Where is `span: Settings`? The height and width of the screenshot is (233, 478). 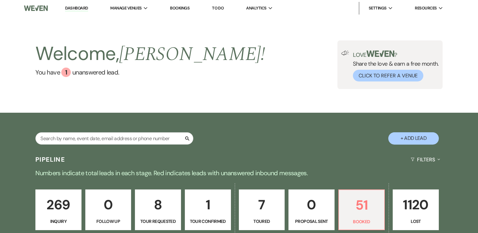
span: Settings is located at coordinates (378, 8).